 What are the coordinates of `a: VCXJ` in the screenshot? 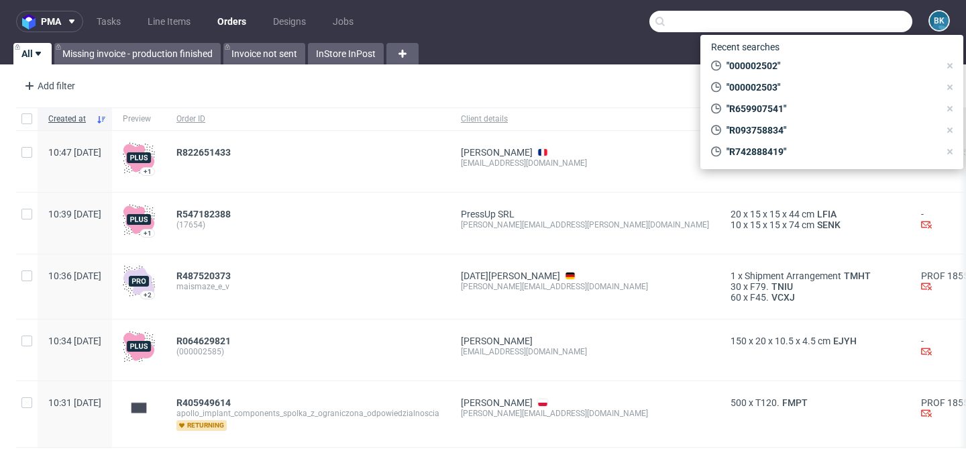 It's located at (783, 297).